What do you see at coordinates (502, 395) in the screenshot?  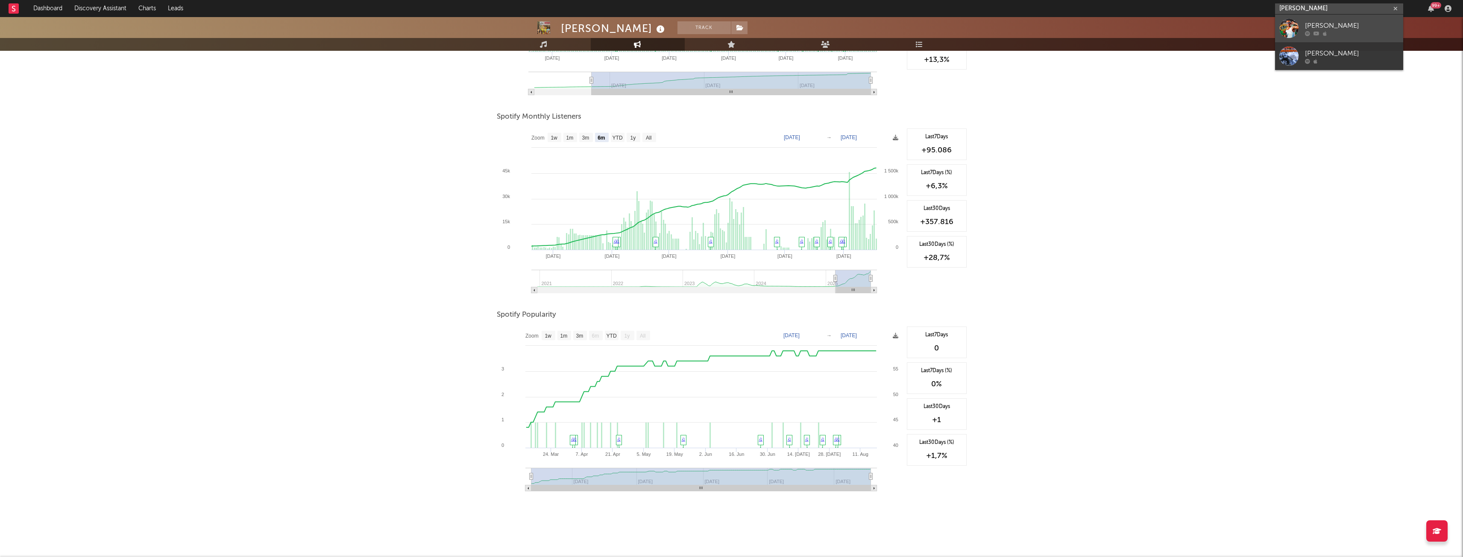 I see `text: 2` at bounding box center [502, 395].